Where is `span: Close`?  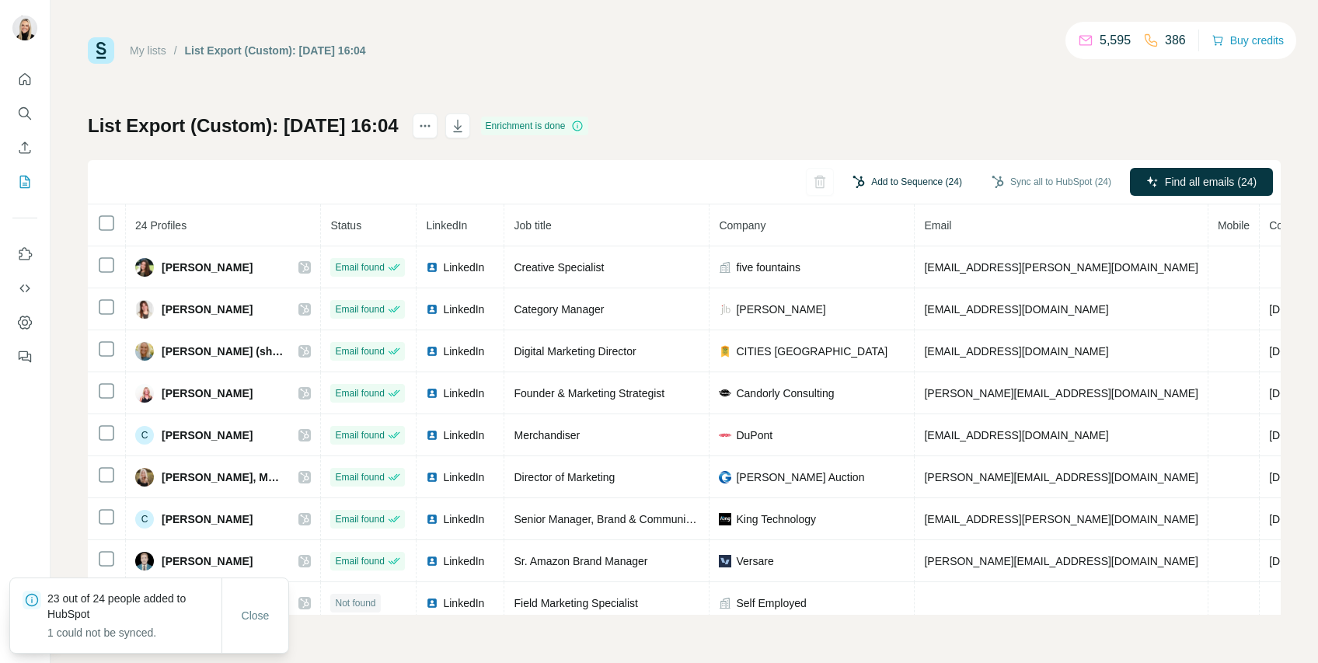
span: Close is located at coordinates (256, 615).